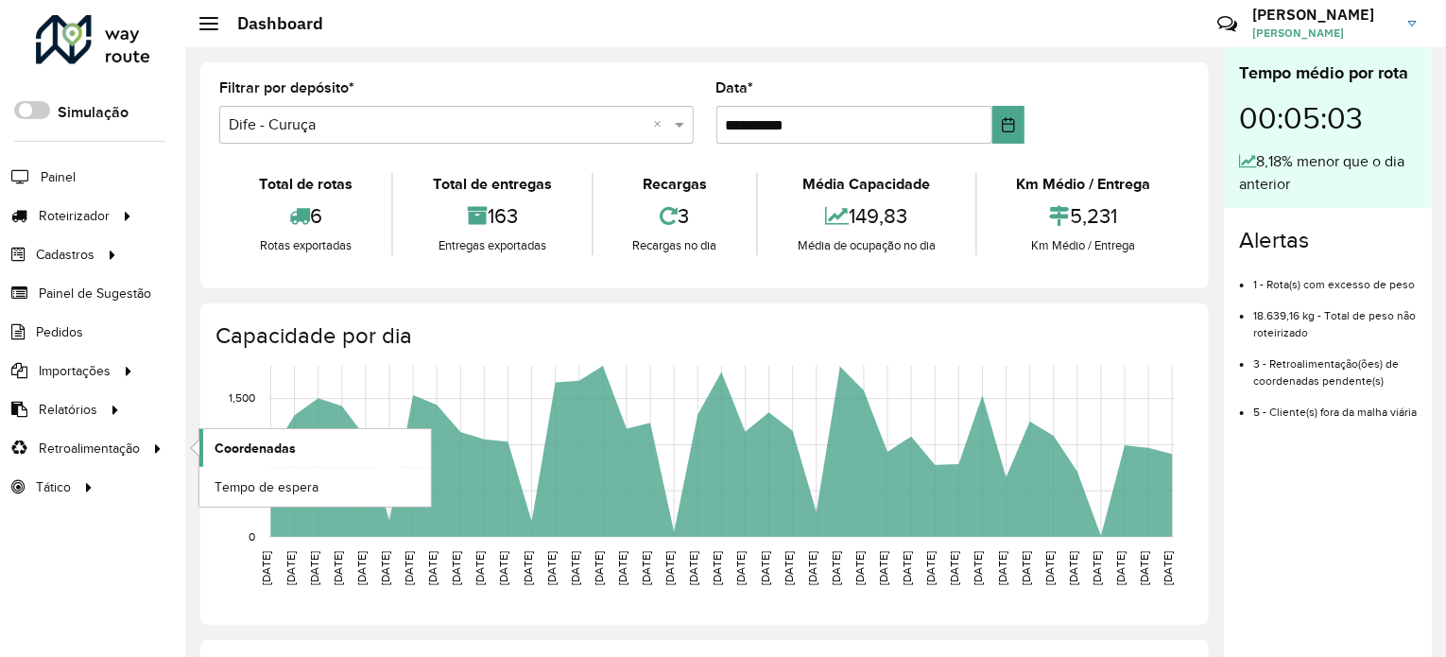  What do you see at coordinates (89, 448) in the screenshot?
I see `span: Retroalimentação` at bounding box center [89, 448].